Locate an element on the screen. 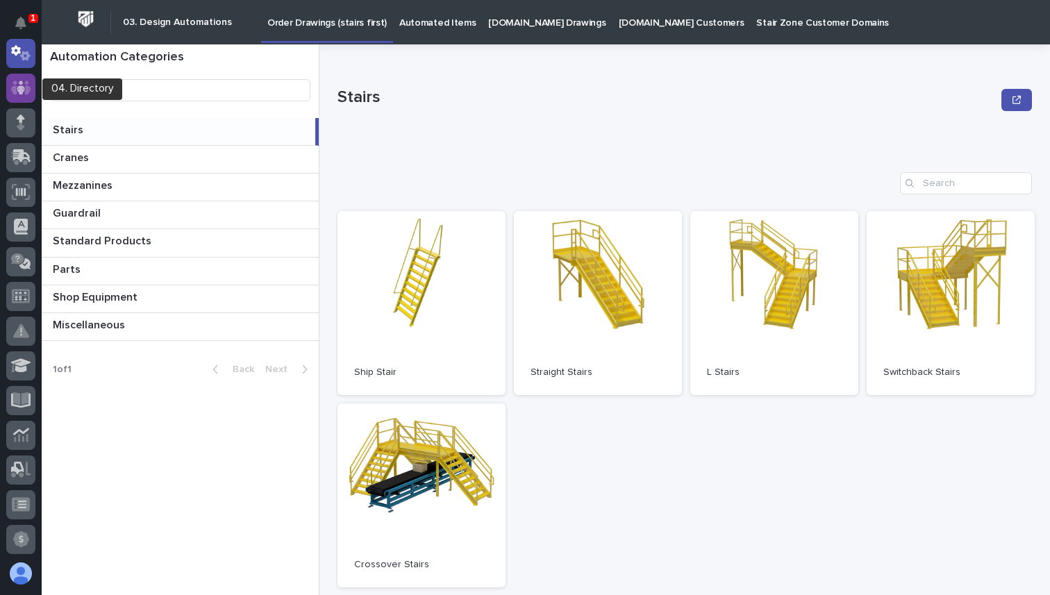  a: Shop EquipmentShop Equipment is located at coordinates (180, 299).